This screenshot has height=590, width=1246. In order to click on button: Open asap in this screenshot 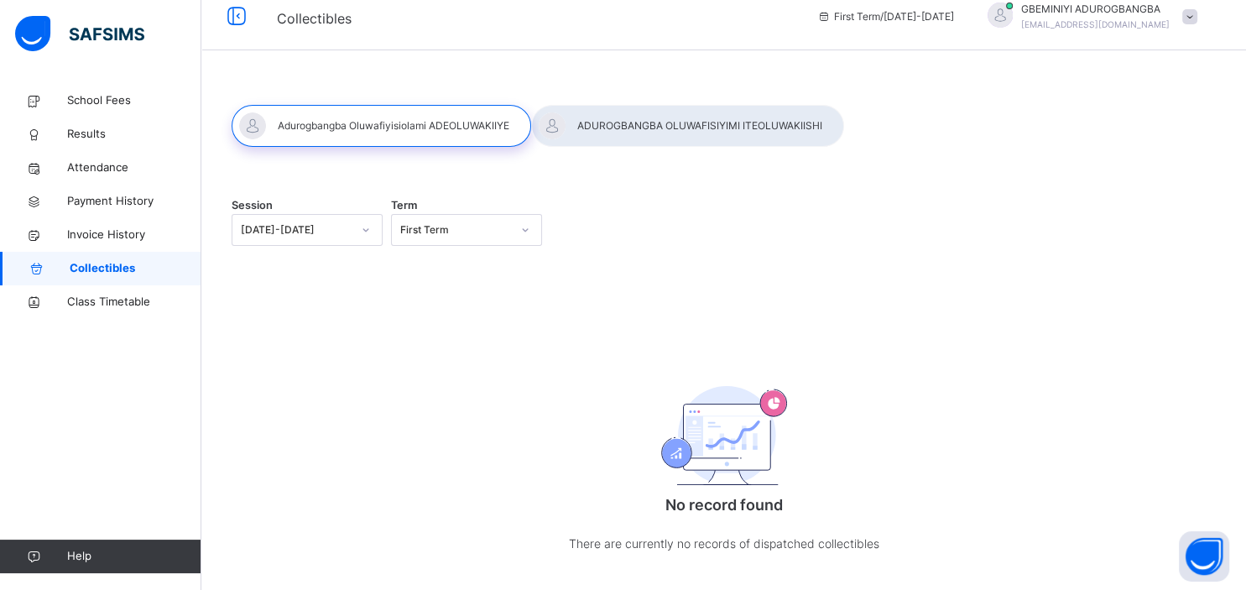, I will do `click(1204, 556)`.